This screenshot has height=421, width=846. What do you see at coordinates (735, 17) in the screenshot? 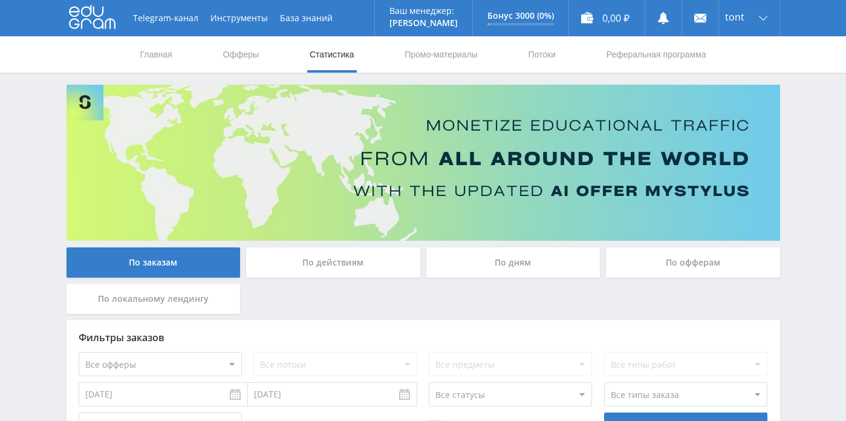
I see `span: tont` at bounding box center [735, 17].